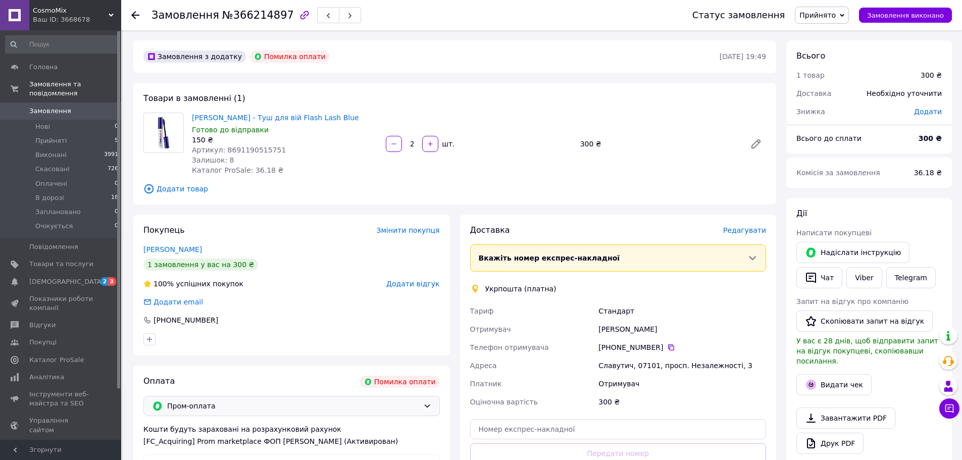 The width and height of the screenshot is (962, 460). What do you see at coordinates (810, 112) in the screenshot?
I see `span: Знижка` at bounding box center [810, 112].